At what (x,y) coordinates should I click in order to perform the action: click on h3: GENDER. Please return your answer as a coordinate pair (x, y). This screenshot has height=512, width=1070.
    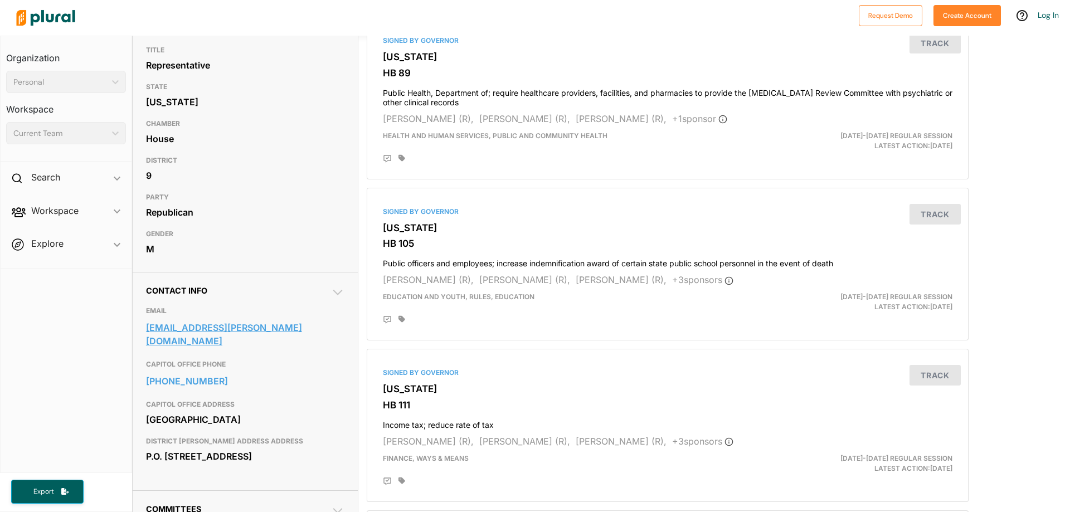
    Looking at the image, I should click on (245, 234).